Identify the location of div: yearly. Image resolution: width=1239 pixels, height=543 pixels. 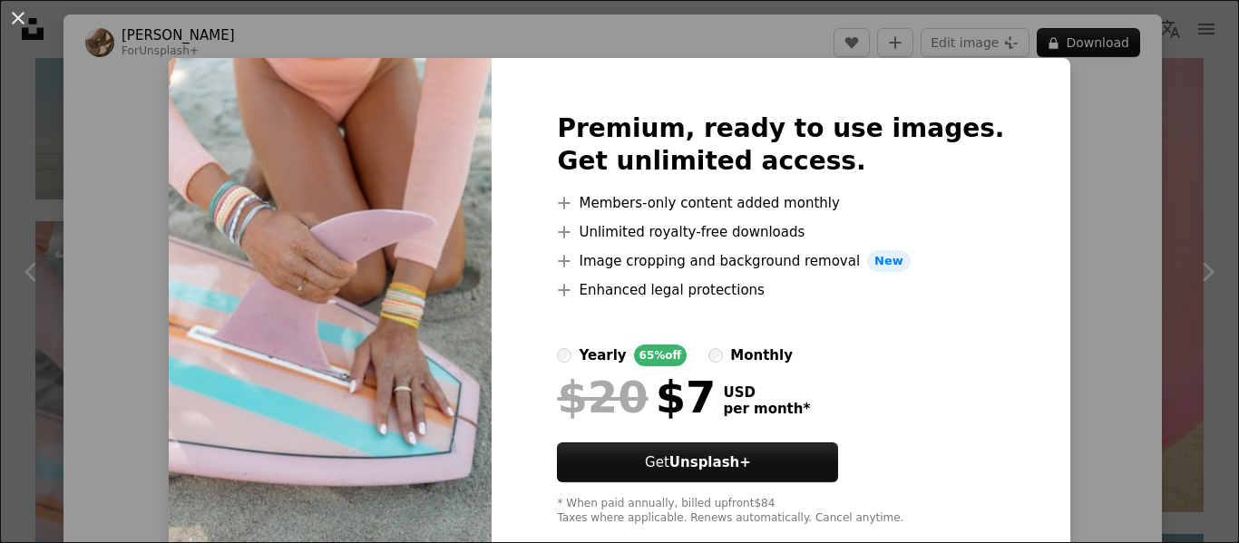
(602, 356).